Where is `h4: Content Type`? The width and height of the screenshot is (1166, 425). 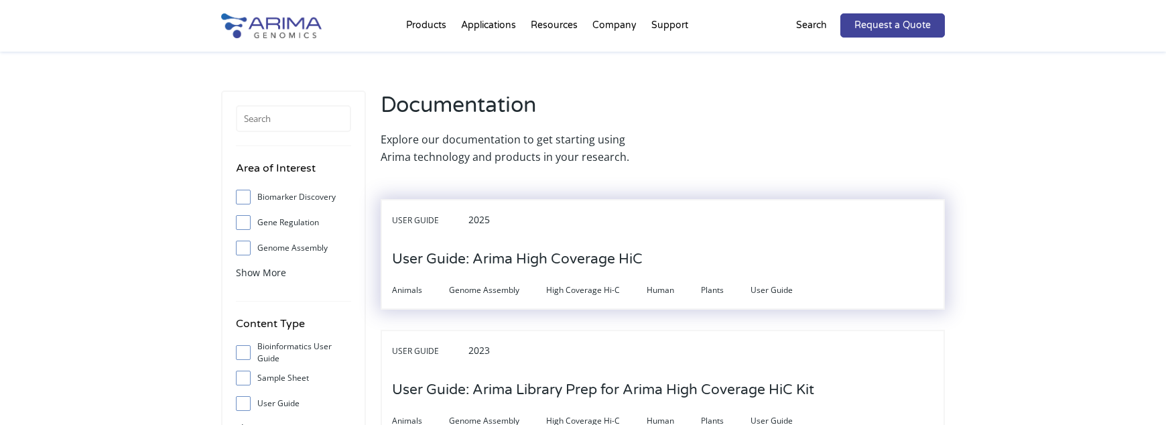 h4: Content Type is located at coordinates (293, 328).